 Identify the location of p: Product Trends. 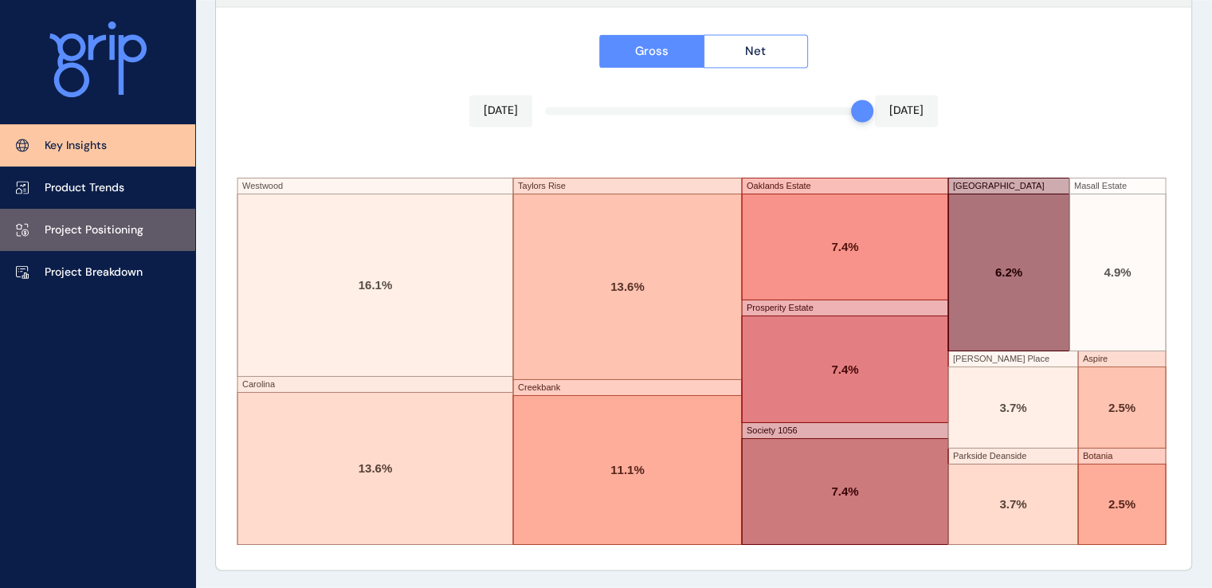
(84, 188).